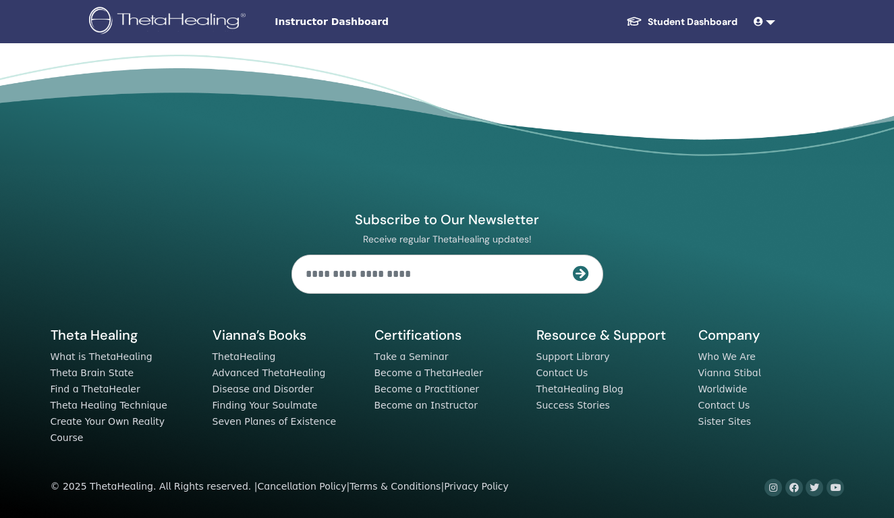 This screenshot has height=518, width=894. I want to click on a: Terms & Conditions, so click(395, 486).